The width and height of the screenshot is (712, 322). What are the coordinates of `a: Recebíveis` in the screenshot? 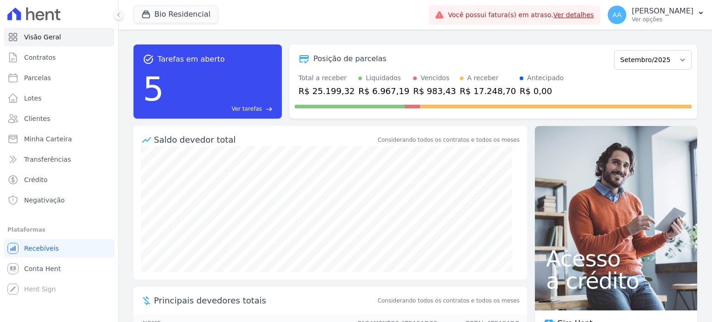 It's located at (59, 249).